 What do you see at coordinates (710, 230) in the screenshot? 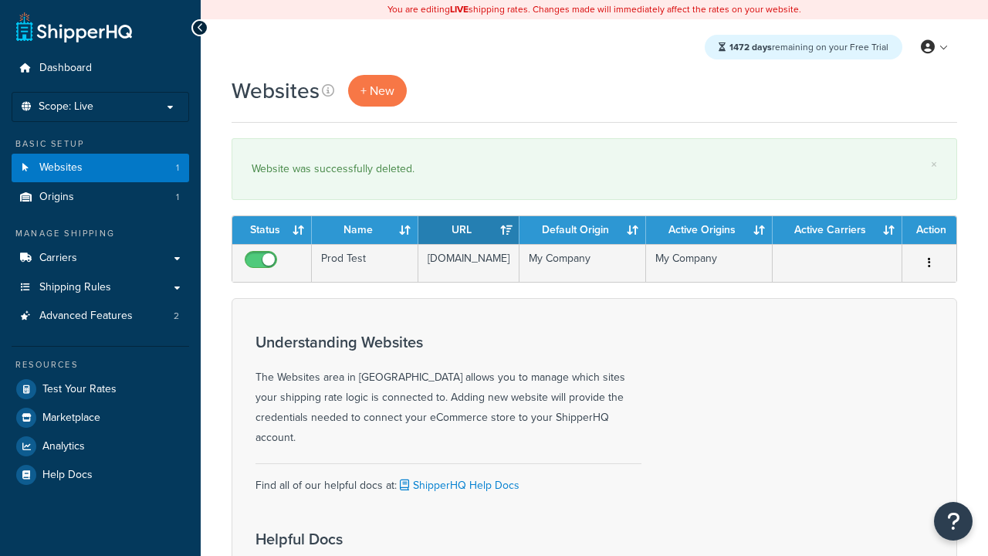
I see `th: Active Origins: activate to sort column ascending` at bounding box center [710, 230].